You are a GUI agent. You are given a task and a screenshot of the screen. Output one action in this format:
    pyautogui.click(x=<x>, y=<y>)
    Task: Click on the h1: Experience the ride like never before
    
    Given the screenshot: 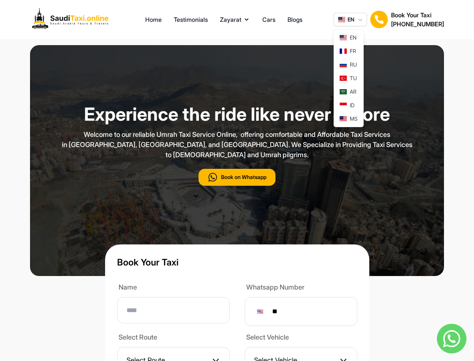 What is the action you would take?
    pyautogui.click(x=237, y=114)
    